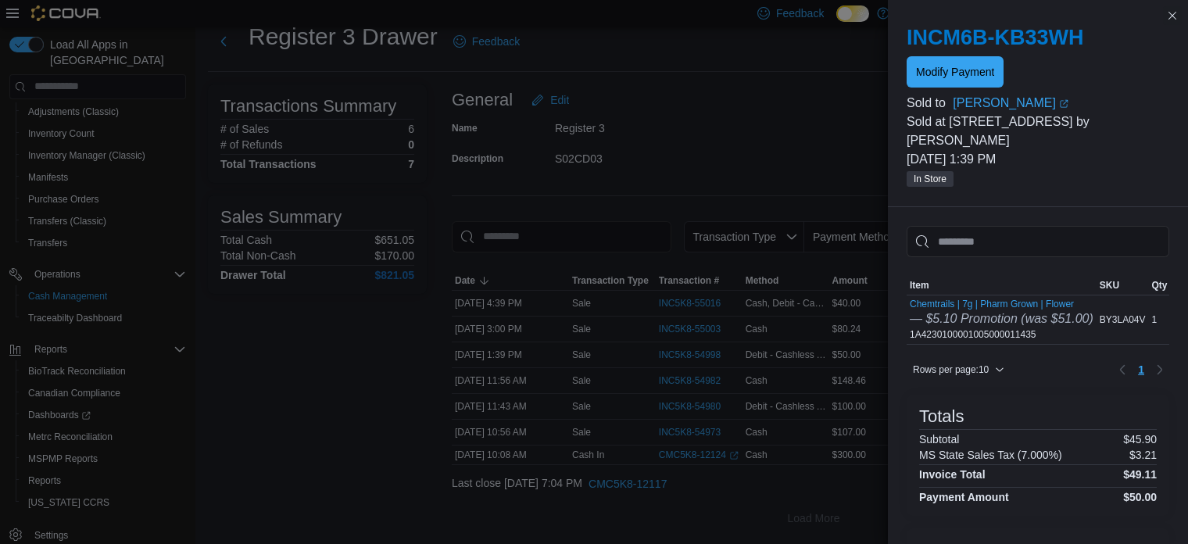  What do you see at coordinates (955, 72) in the screenshot?
I see `span: Modify Payment` at bounding box center [955, 72].